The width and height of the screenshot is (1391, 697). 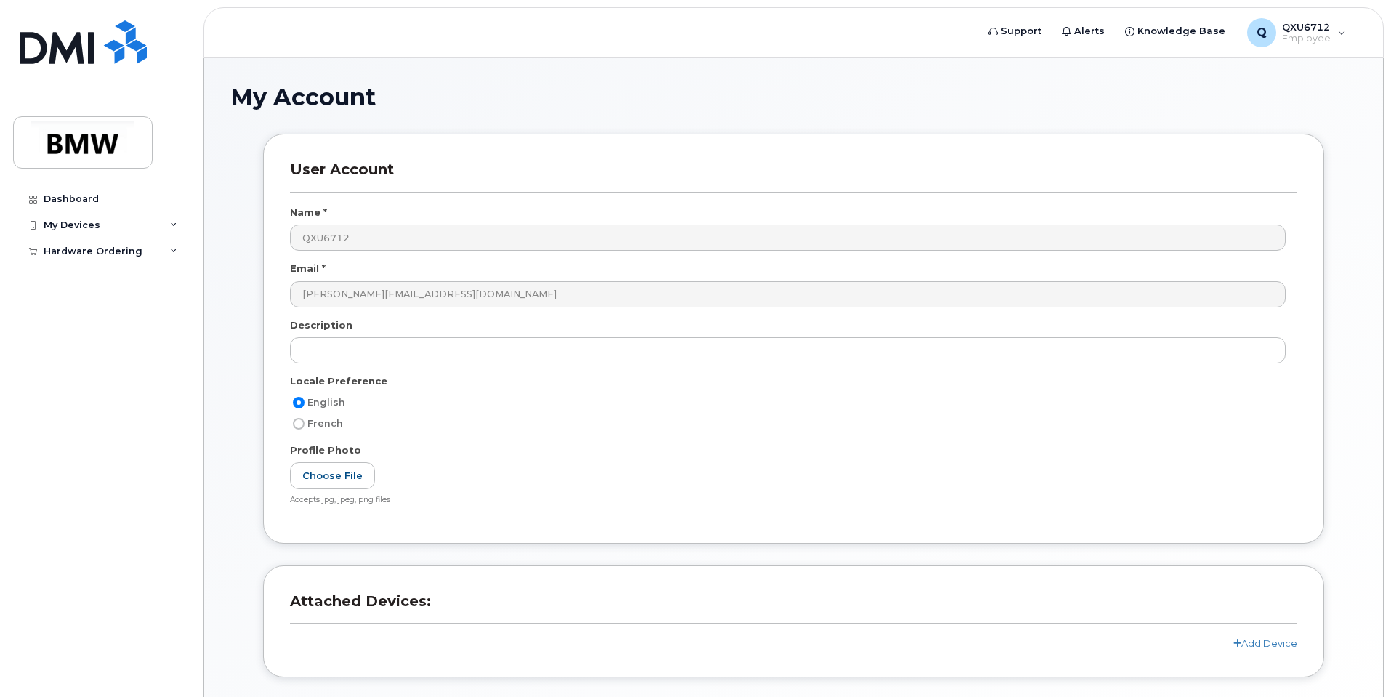 I want to click on input: French, so click(x=299, y=424).